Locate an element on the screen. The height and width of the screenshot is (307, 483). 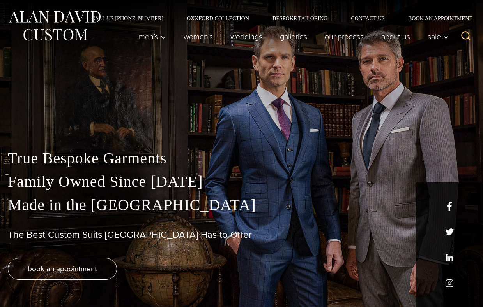
a: book an appointment is located at coordinates (62, 269).